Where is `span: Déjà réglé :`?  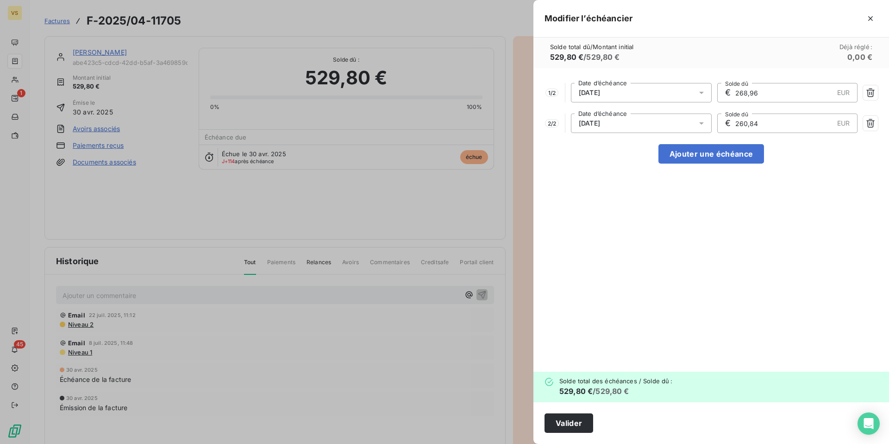
span: Déjà réglé : is located at coordinates (856, 47).